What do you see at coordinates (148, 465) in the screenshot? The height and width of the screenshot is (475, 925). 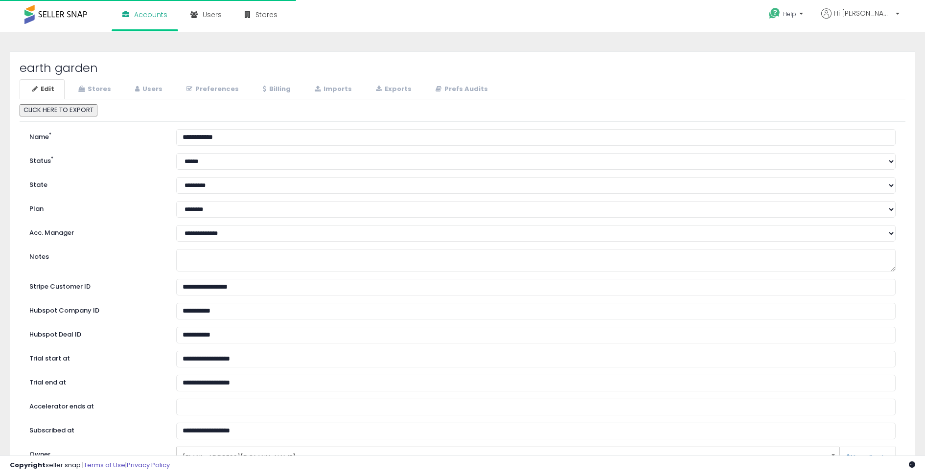 I see `a: Privacy Policy` at bounding box center [148, 465].